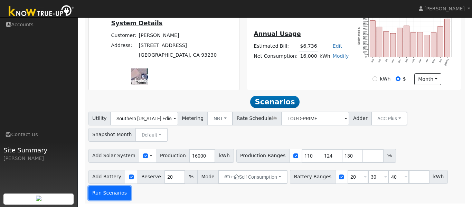  What do you see at coordinates (428, 79) in the screenshot?
I see `button: month` at bounding box center [428, 79].